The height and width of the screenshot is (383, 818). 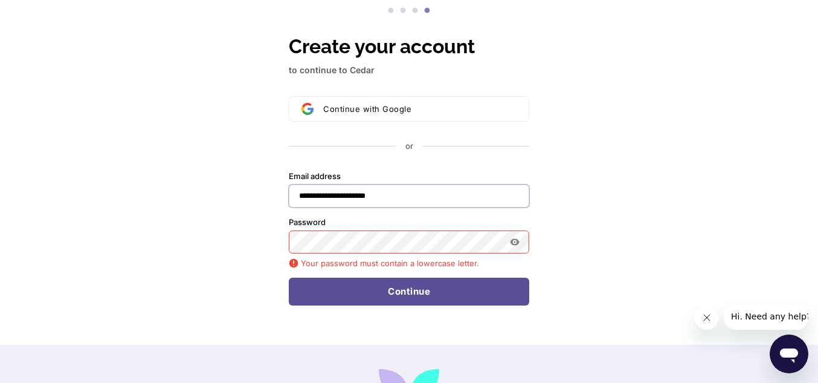 I want to click on h1: Create your account, so click(x=409, y=47).